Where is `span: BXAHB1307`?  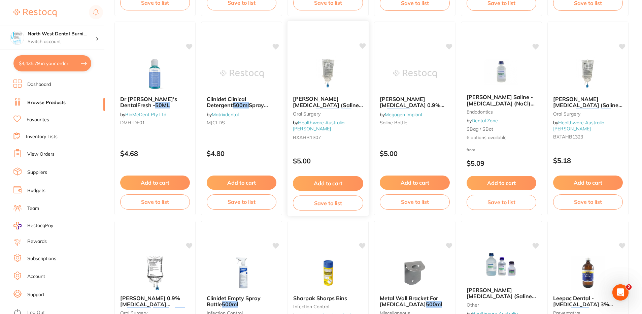
span: BXAHB1307 is located at coordinates (307, 137).